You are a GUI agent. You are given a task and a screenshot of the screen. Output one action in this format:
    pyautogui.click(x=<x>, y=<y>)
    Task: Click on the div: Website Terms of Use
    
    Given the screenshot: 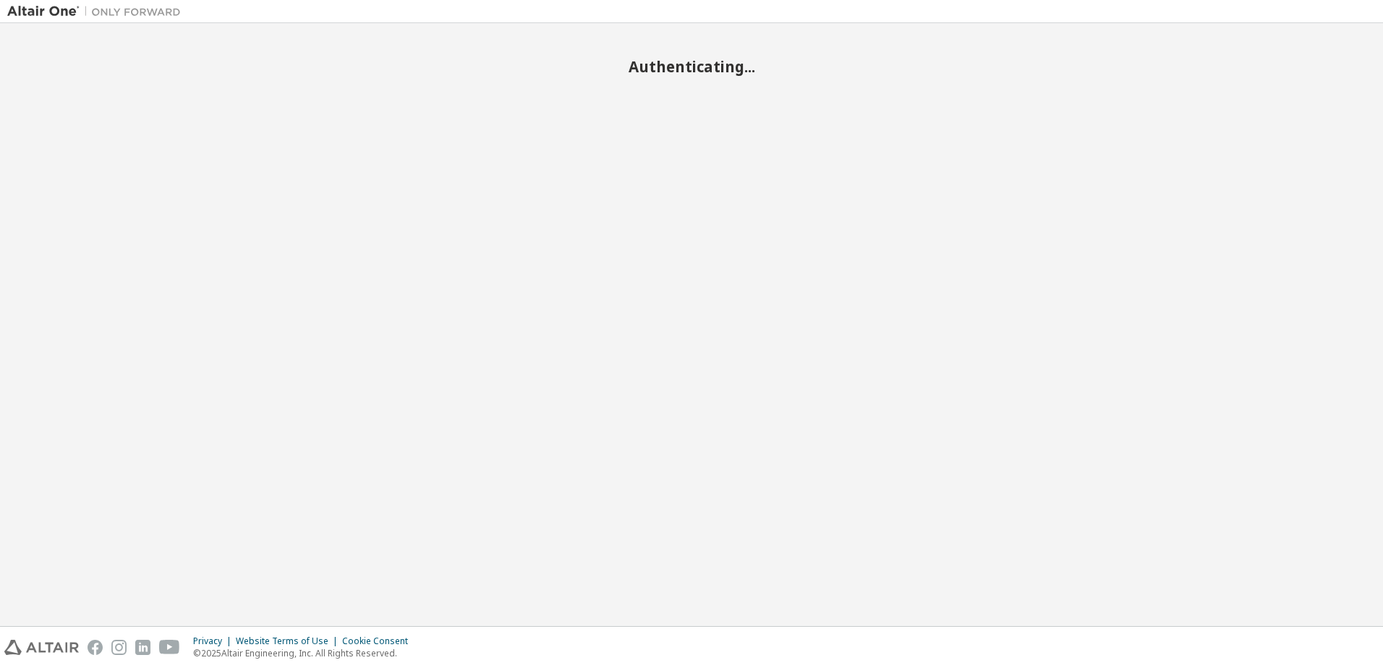 What is the action you would take?
    pyautogui.click(x=289, y=642)
    